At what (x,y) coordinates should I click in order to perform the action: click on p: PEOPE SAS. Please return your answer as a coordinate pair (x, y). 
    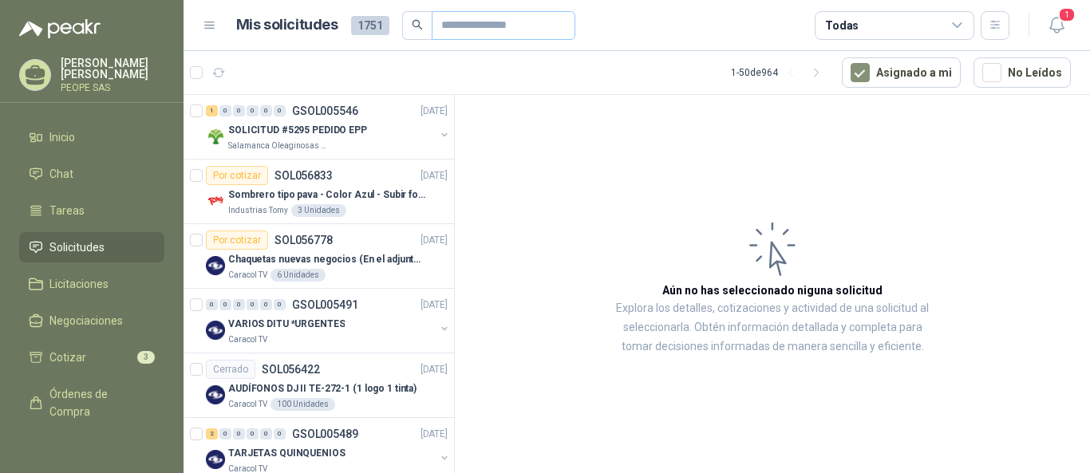
    Looking at the image, I should click on (112, 88).